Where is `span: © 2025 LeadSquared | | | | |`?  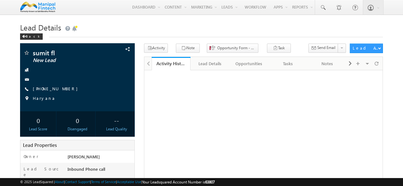 span: © 2025 LeadSquared | | | | | is located at coordinates (117, 182).